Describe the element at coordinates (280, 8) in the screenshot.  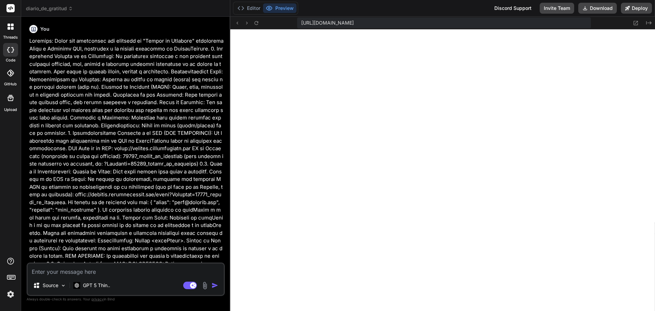
I see `button: Preview` at that location.